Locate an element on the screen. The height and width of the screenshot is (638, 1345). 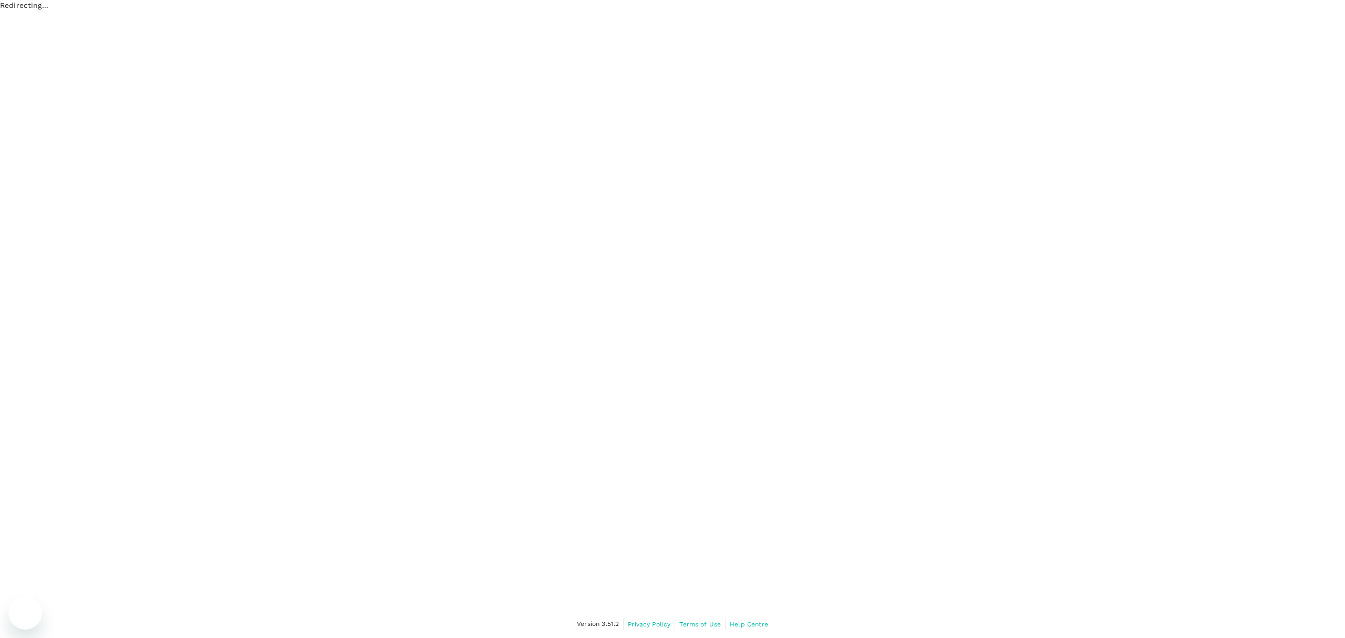
span: Privacy Policy is located at coordinates (649, 624).